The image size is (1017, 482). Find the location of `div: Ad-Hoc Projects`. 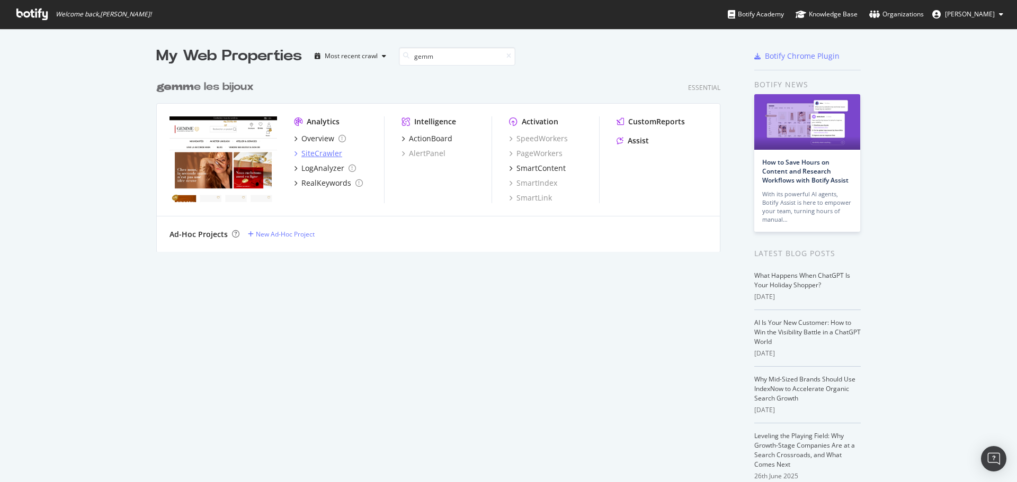

div: Ad-Hoc Projects is located at coordinates (199, 235).